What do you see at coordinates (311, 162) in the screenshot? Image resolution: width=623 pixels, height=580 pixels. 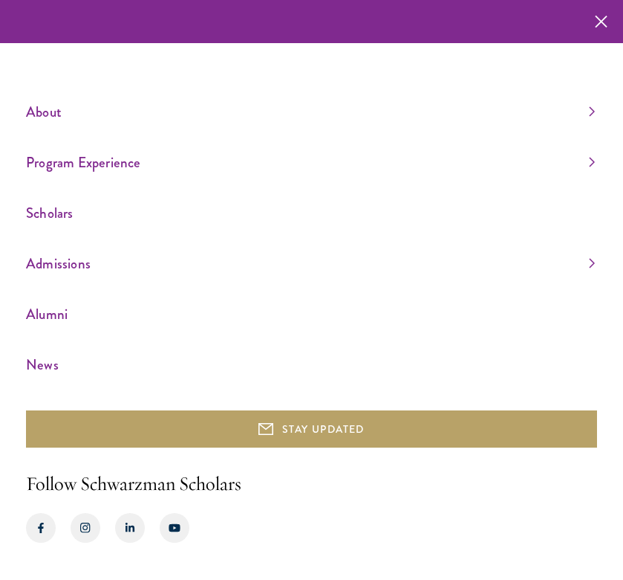 I see `a: Program Experience` at bounding box center [311, 162].